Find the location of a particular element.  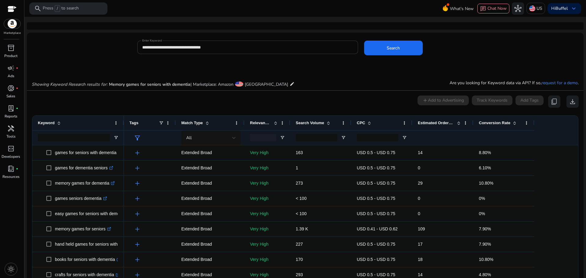

p: games for seniors with dementia is located at coordinates (88, 153).